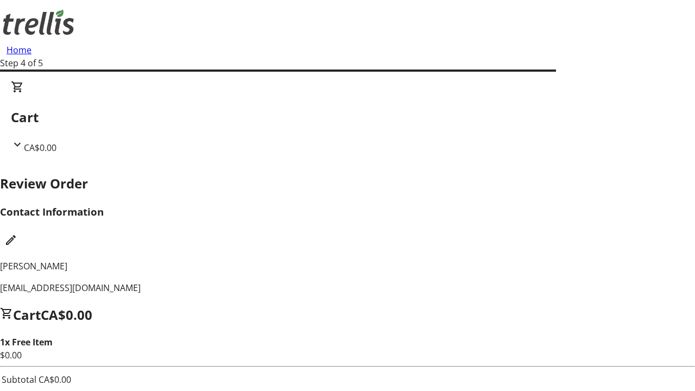  What do you see at coordinates (55, 379) in the screenshot?
I see `td: CA$0.00` at bounding box center [55, 379].